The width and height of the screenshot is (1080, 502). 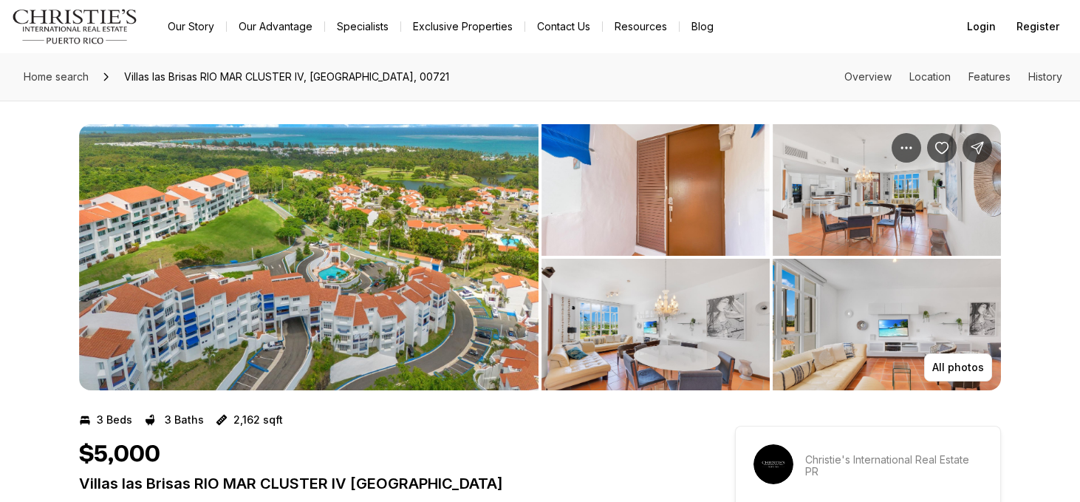 I want to click on li: 2 of 11, so click(x=771, y=257).